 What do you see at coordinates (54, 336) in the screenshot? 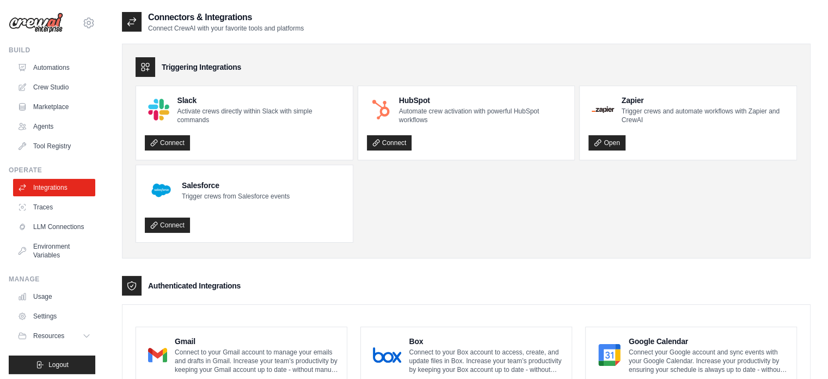
I see `button: Resources` at bounding box center [54, 336].